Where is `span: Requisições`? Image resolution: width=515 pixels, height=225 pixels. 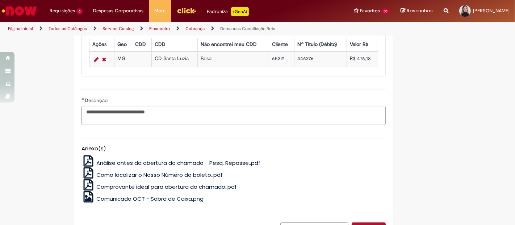 span: Requisições is located at coordinates (62, 11).